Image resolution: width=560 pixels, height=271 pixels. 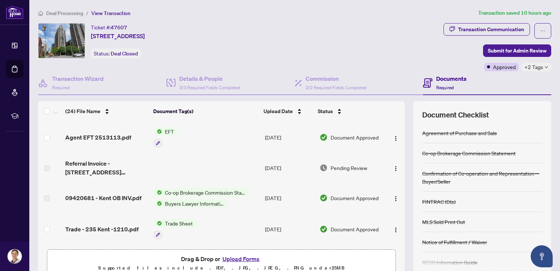 I want to click on span: (24) File Name, so click(x=83, y=111).